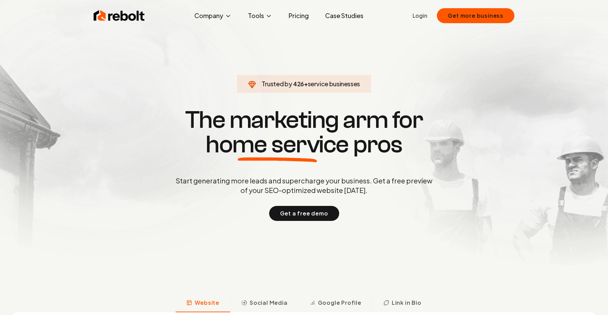 This screenshot has height=315, width=608. What do you see at coordinates (213, 16) in the screenshot?
I see `button: Company` at bounding box center [213, 16].